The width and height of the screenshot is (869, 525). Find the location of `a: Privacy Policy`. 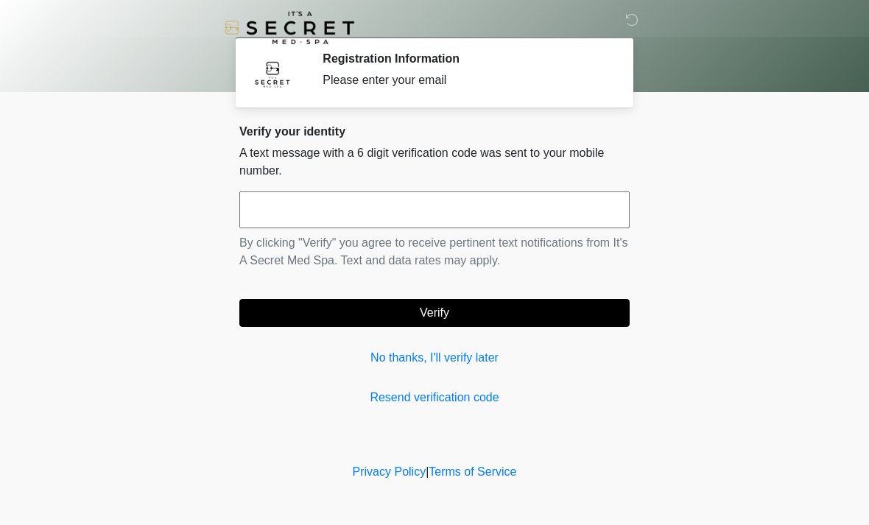

a: Privacy Policy is located at coordinates (390, 471).